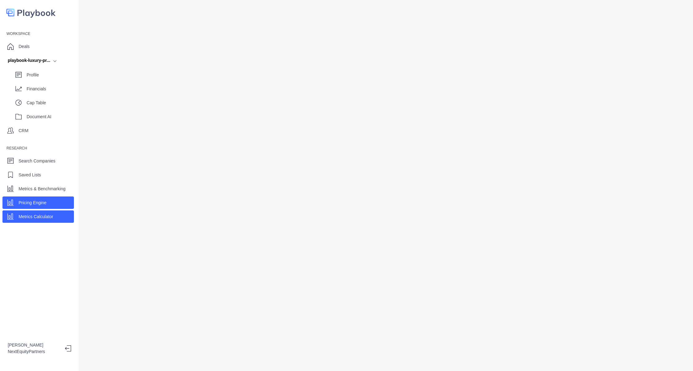 The image size is (693, 371). Describe the element at coordinates (31, 12) in the screenshot. I see `img: logo-colored` at that location.